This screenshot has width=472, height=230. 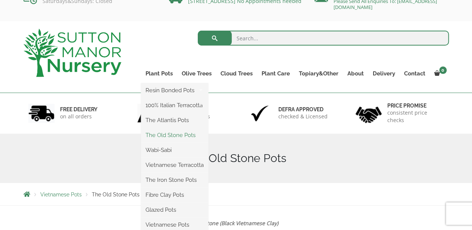 What do you see at coordinates (72, 53) in the screenshot?
I see `img: logo` at bounding box center [72, 53].